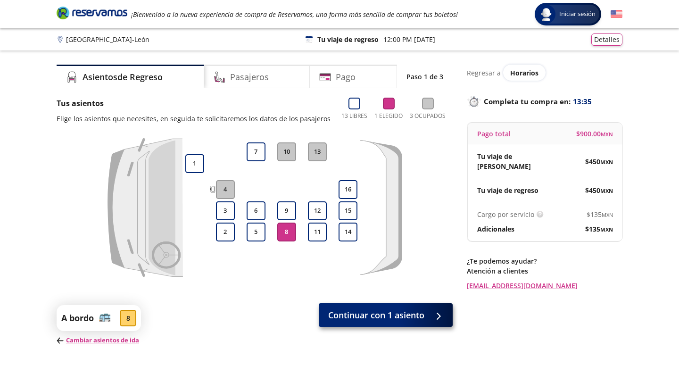 Image resolution: width=679 pixels, height=382 pixels. What do you see at coordinates (99, 341) in the screenshot?
I see `p: Cambiar asientos de ida` at bounding box center [99, 341].